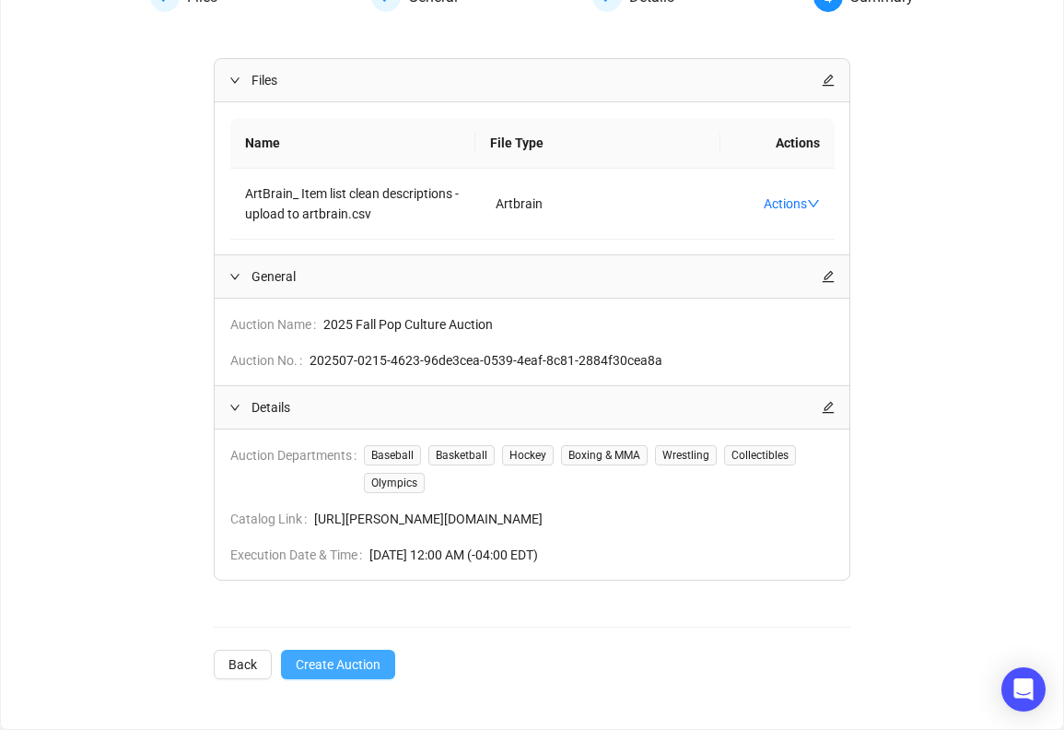 Image resolution: width=1064 pixels, height=730 pixels. Describe the element at coordinates (536, 80) in the screenshot. I see `span: Files` at that location.